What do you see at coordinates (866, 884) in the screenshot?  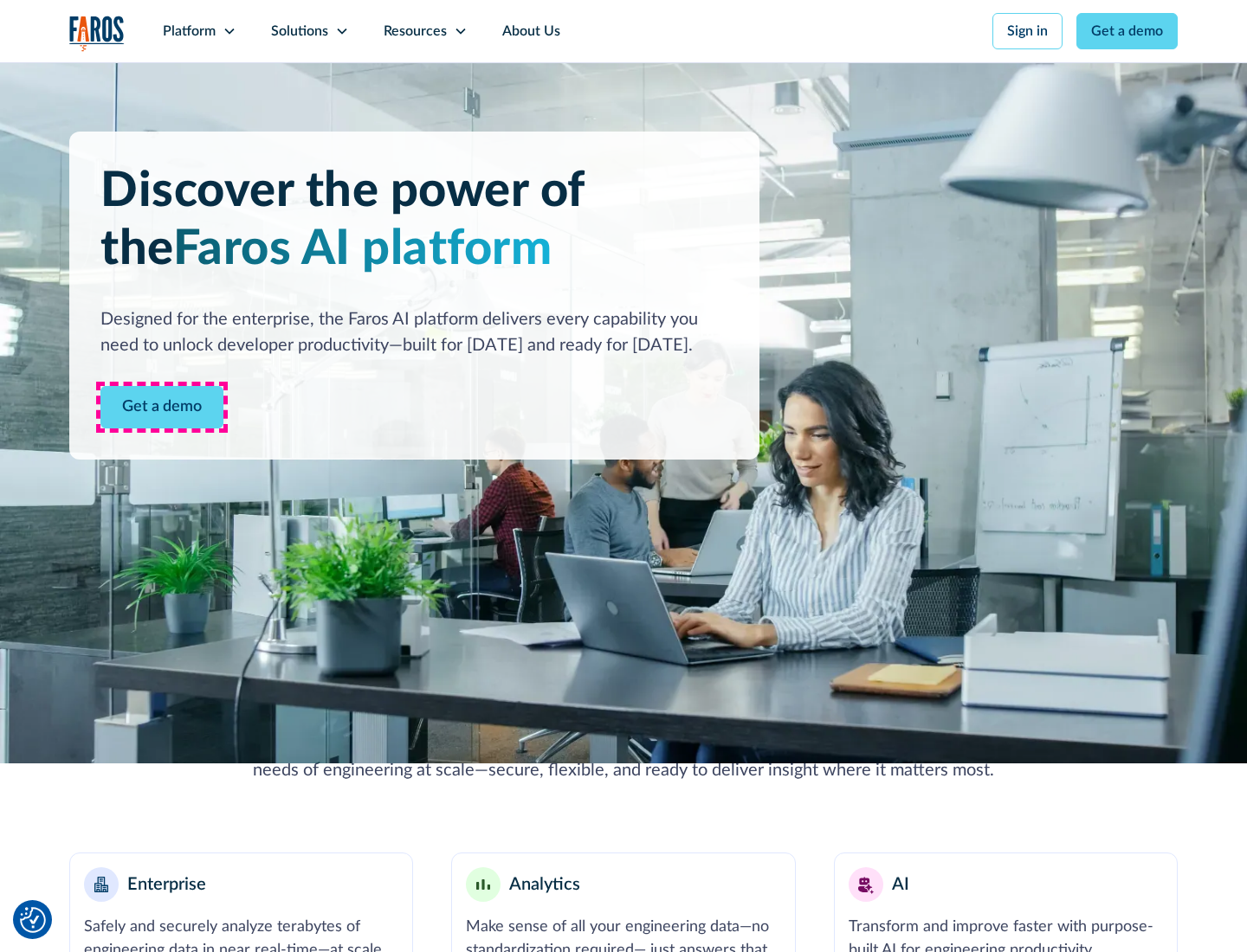 I see `img: AI robot or assistant icon` at bounding box center [866, 884].